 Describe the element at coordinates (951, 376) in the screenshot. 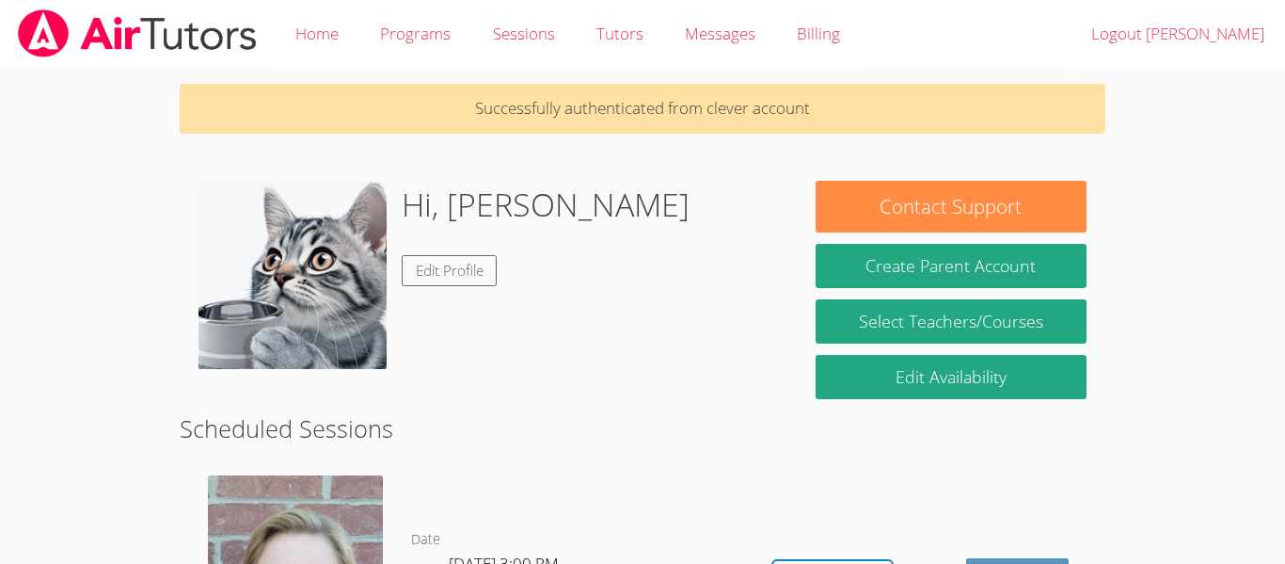

I see `a: Edit Availability` at that location.